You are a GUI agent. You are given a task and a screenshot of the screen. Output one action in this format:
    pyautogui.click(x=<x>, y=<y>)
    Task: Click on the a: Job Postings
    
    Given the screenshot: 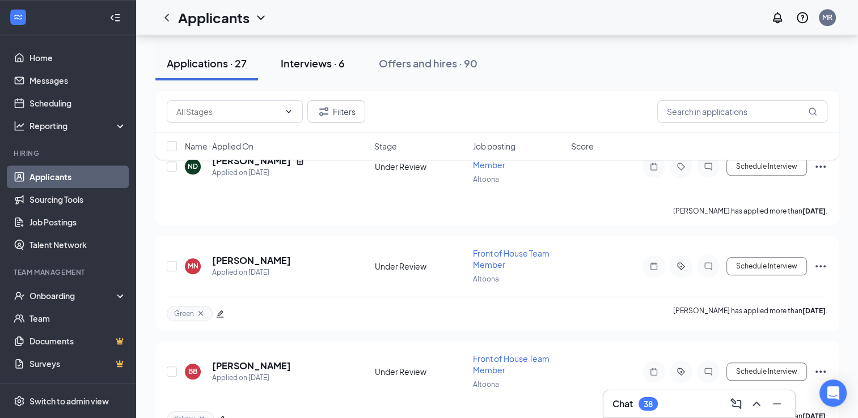 What is the action you would take?
    pyautogui.click(x=78, y=222)
    